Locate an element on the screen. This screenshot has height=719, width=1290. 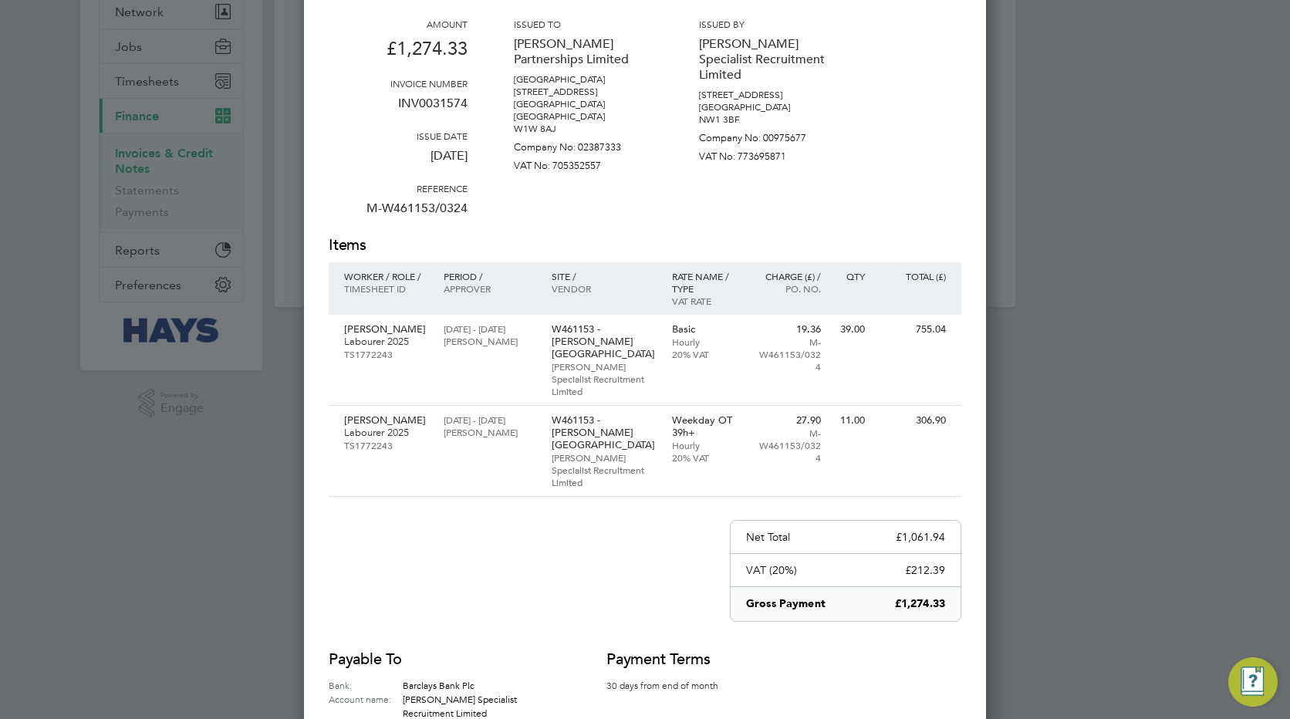
p: 39.00 is located at coordinates (850, 329).